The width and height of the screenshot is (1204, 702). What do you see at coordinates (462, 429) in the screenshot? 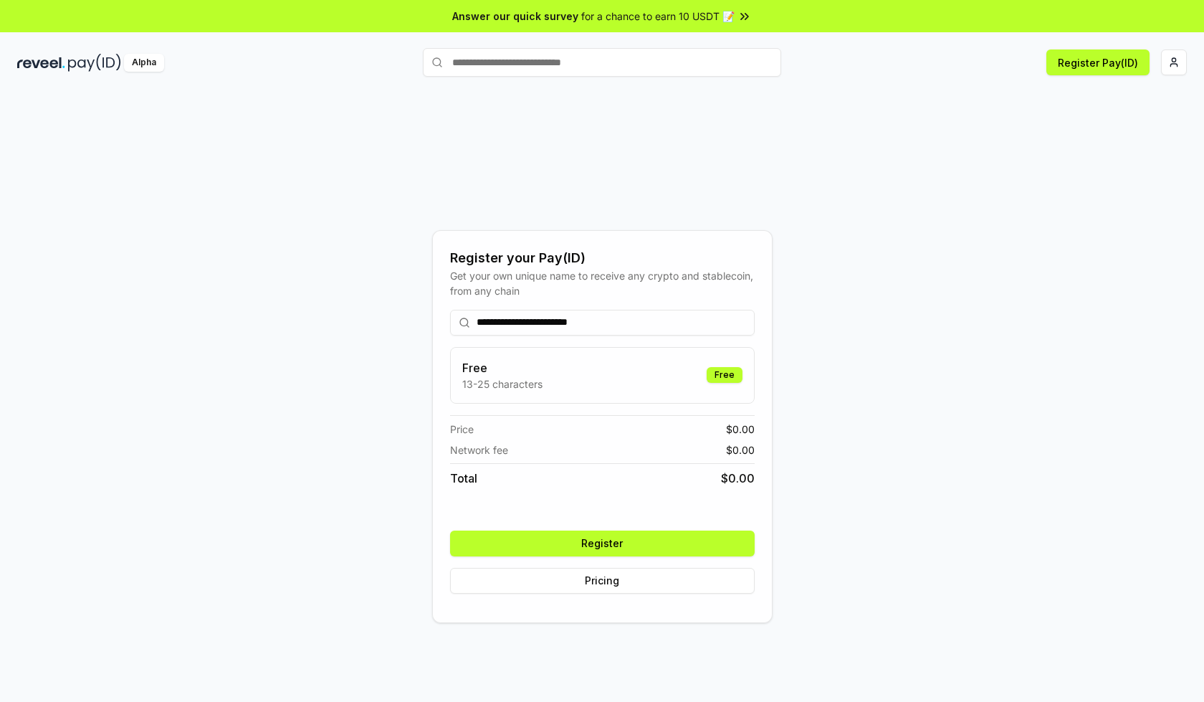
I see `span: Price` at bounding box center [462, 429].